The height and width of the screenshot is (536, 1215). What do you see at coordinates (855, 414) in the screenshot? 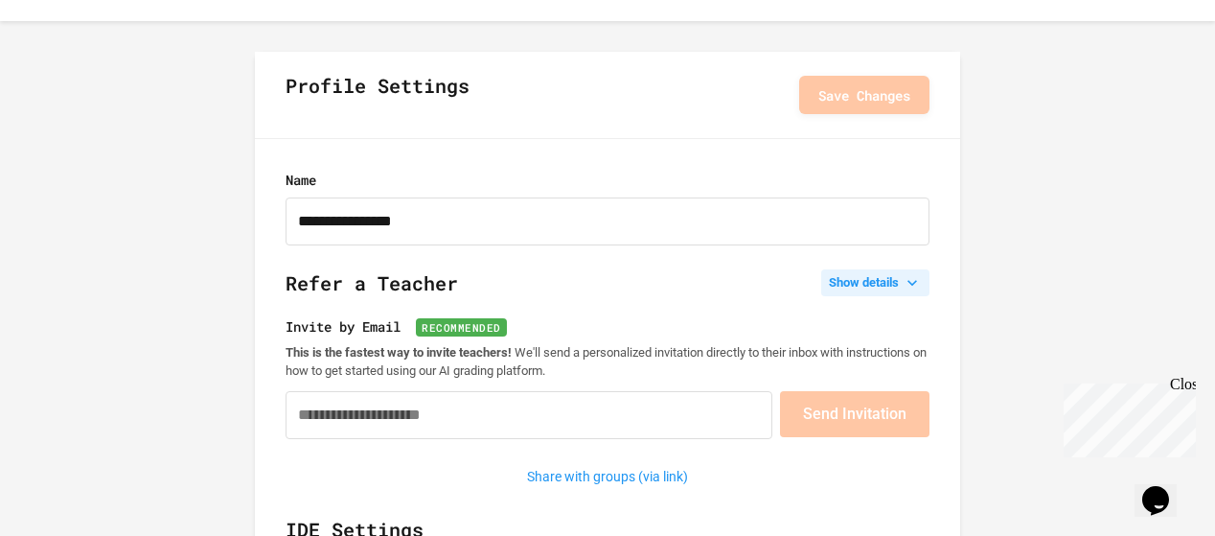
I see `button: Send Invitation` at bounding box center [855, 414].